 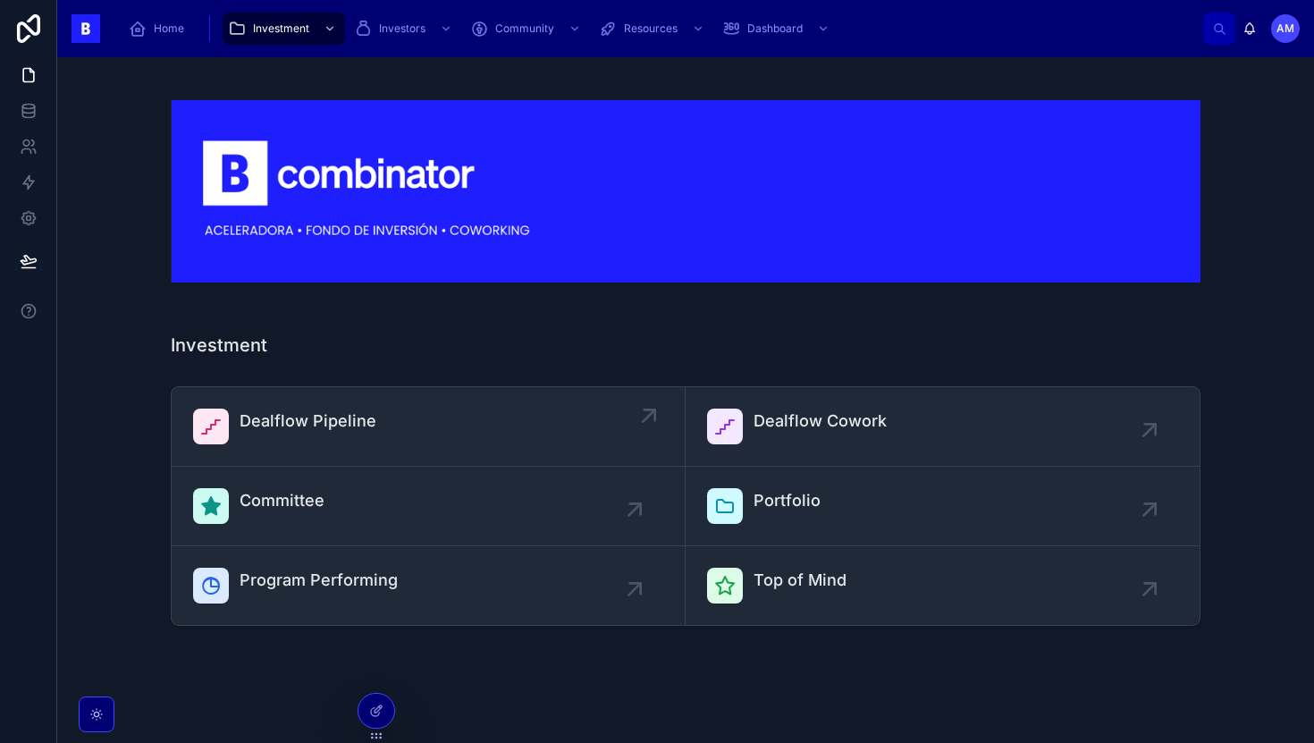 What do you see at coordinates (282, 501) in the screenshot?
I see `span: Committee` at bounding box center [282, 501].